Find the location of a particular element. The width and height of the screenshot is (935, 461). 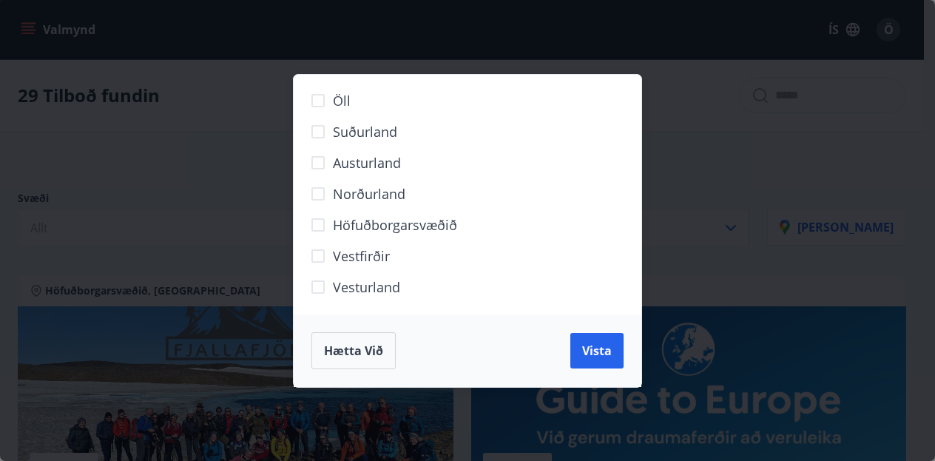

span: Vestfirðir is located at coordinates (361, 256).